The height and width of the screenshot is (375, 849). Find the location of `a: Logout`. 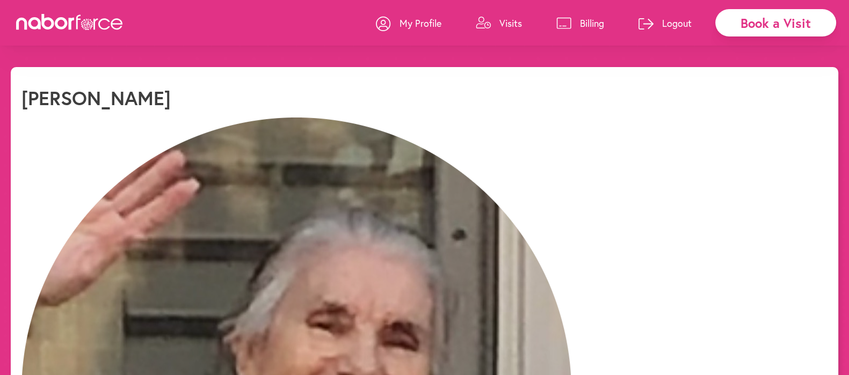

a: Logout is located at coordinates (665, 23).